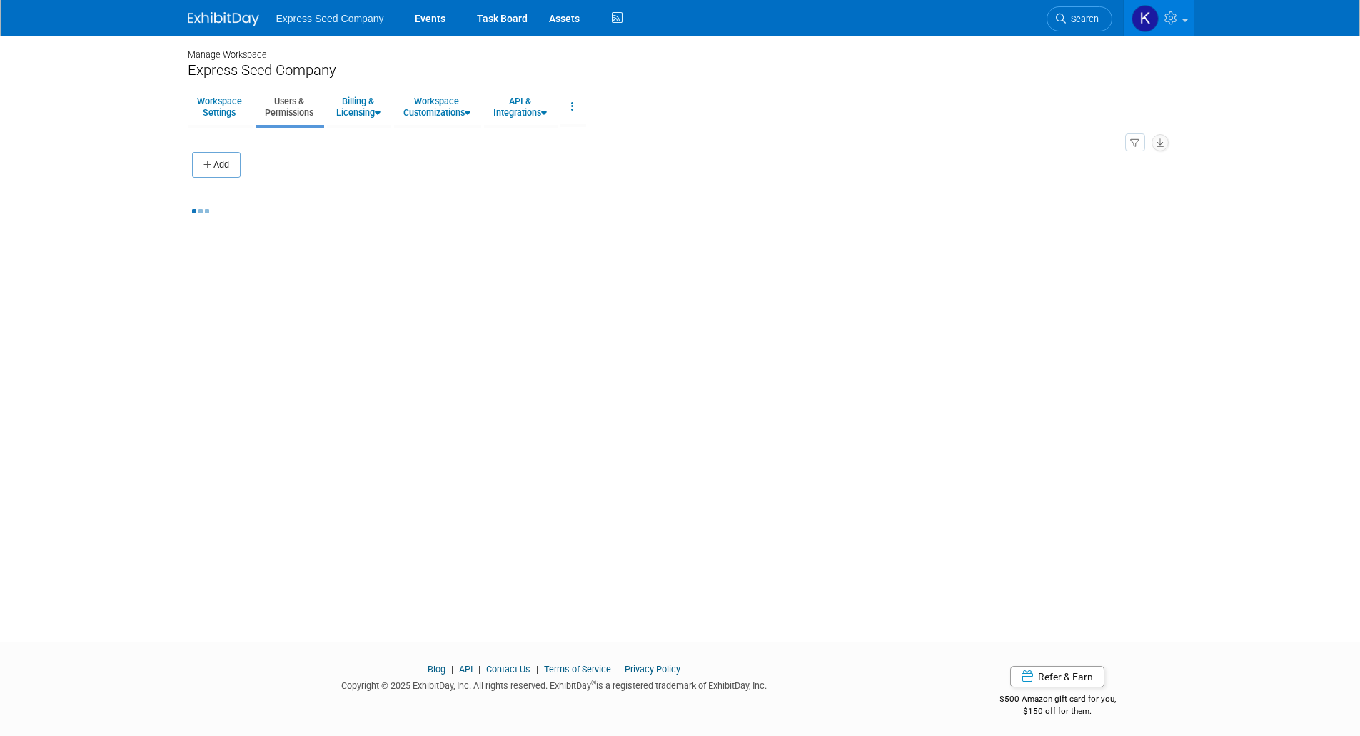 This screenshot has height=736, width=1360. I want to click on div: Copyright © 2025 ExhibitDay, Inc. All rights reserved. ExhibitDay is a registered trademark of Ex..., so click(555, 684).